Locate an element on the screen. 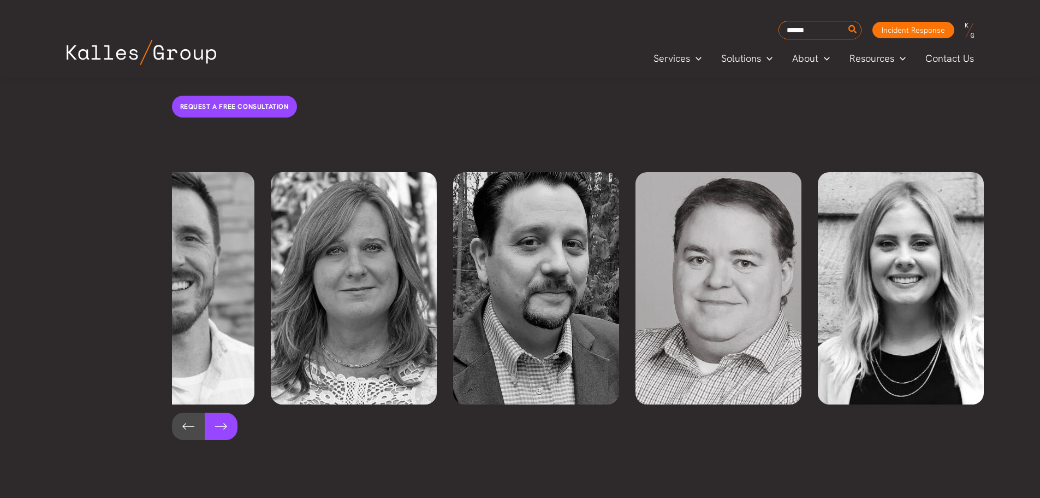  nav: Primary Site Navigation is located at coordinates (814, 58).